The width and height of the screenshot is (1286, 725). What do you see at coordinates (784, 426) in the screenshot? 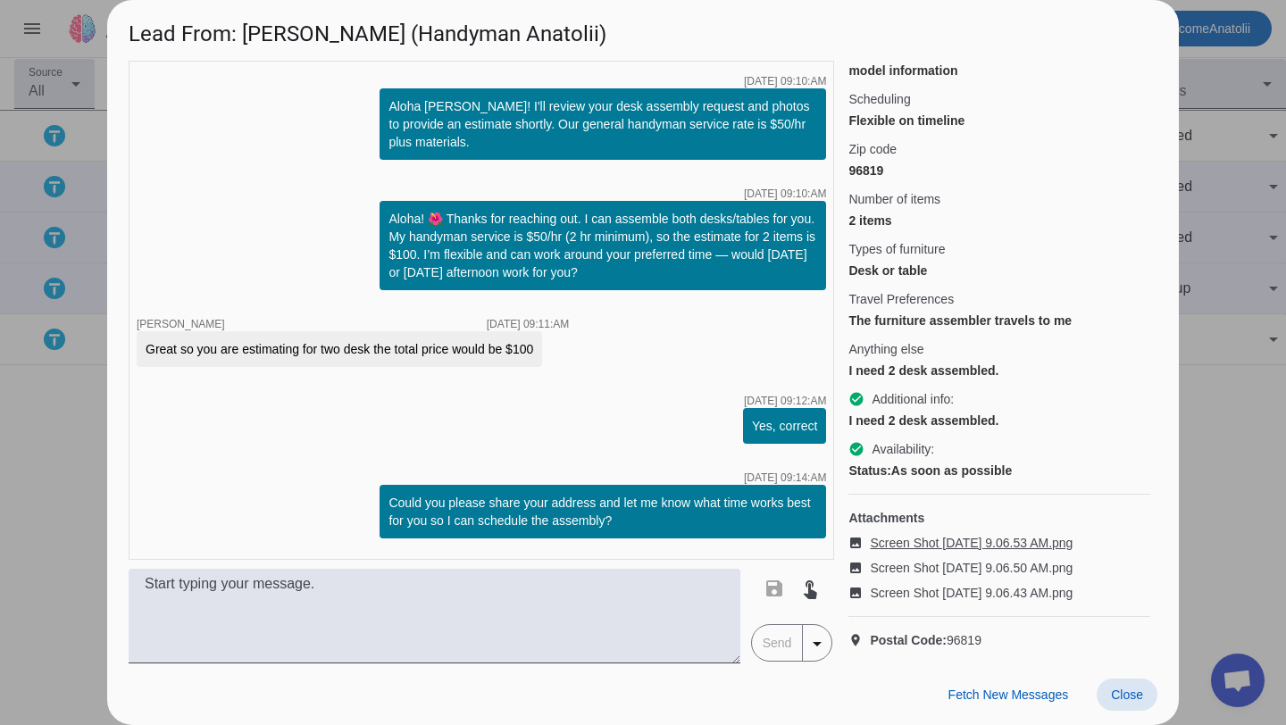
I see `div: Yes, correct` at bounding box center [784, 426].